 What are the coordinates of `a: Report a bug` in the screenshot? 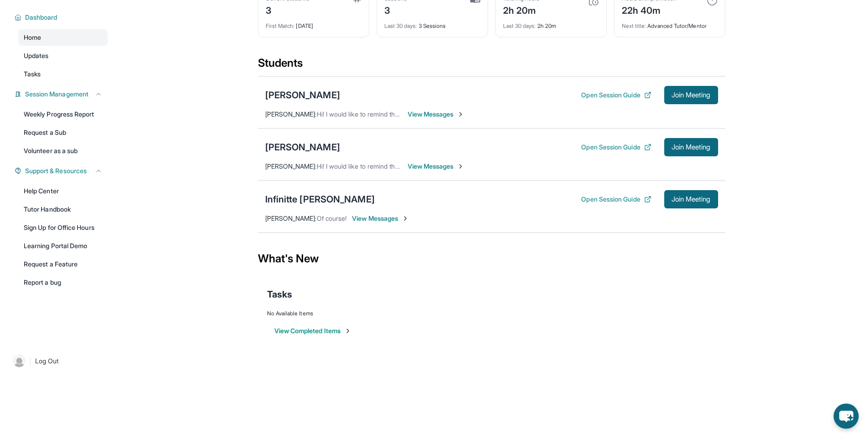 It's located at (63, 282).